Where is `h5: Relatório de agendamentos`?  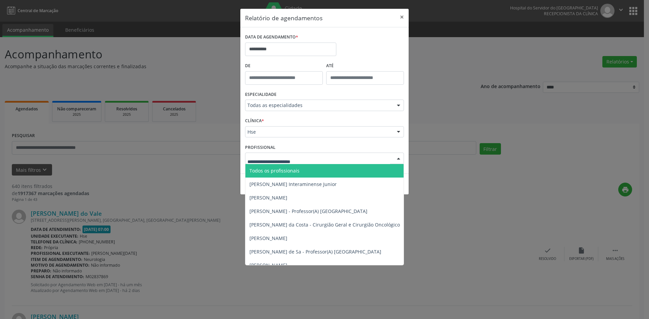 h5: Relatório de agendamentos is located at coordinates (283, 18).